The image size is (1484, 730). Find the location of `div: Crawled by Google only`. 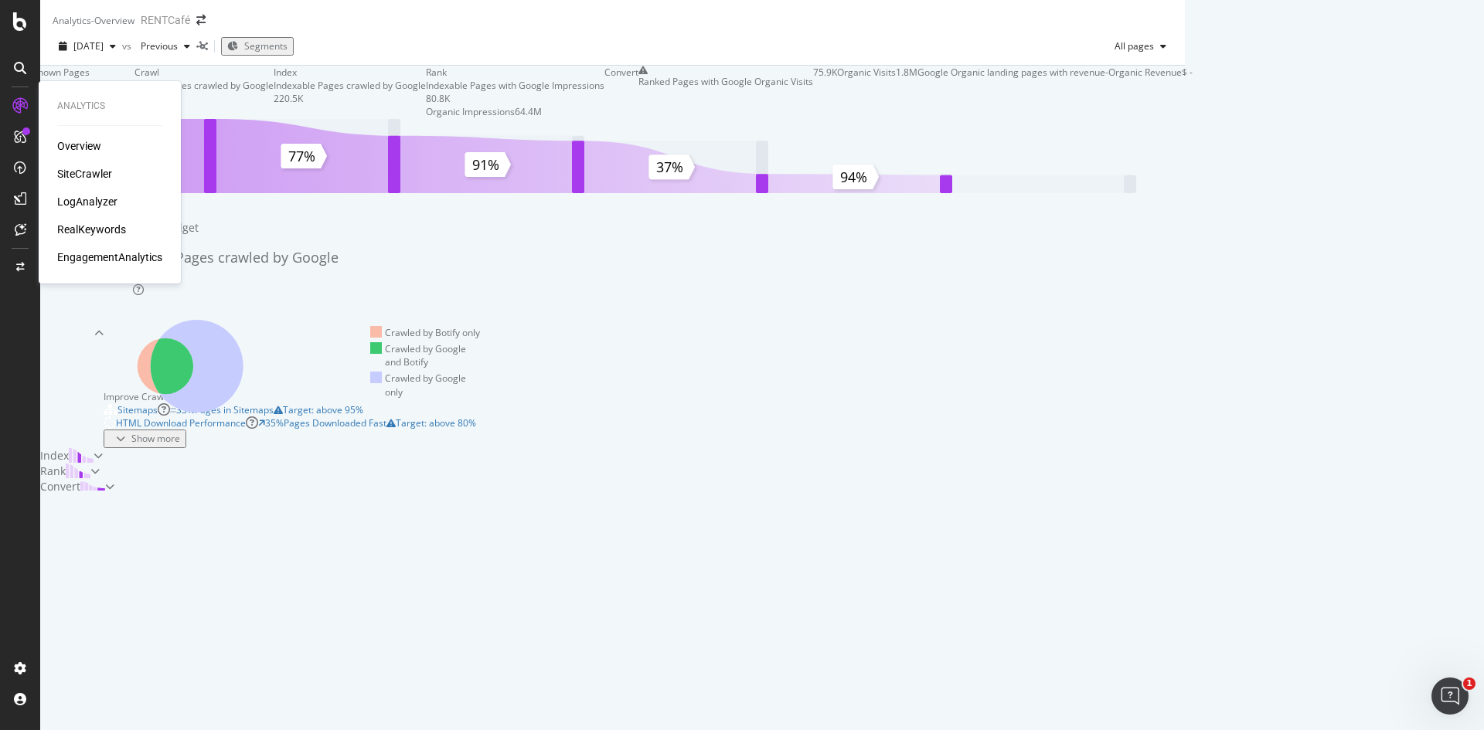

div: Crawled by Google only is located at coordinates (426, 385).